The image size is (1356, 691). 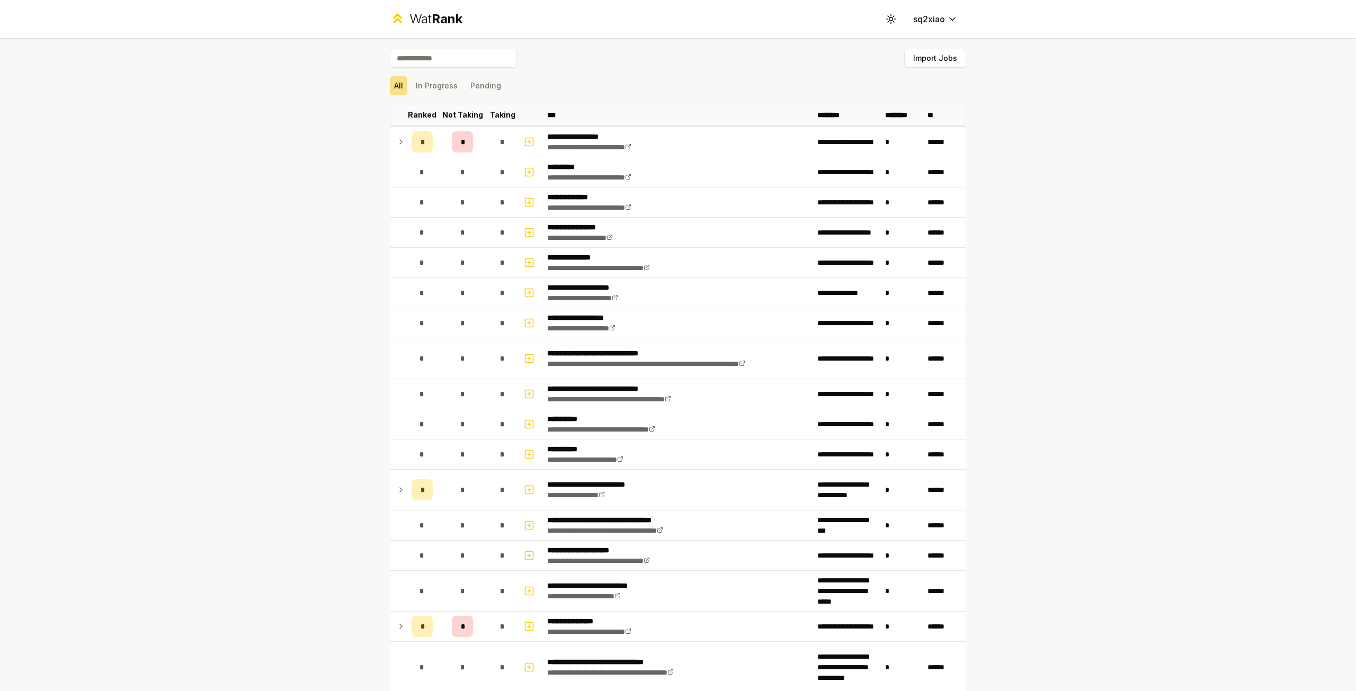 I want to click on button: In Progress, so click(x=437, y=86).